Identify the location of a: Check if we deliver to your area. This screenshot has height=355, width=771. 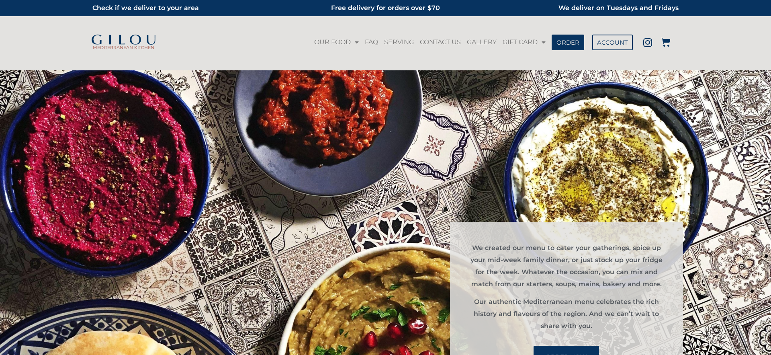
(145, 8).